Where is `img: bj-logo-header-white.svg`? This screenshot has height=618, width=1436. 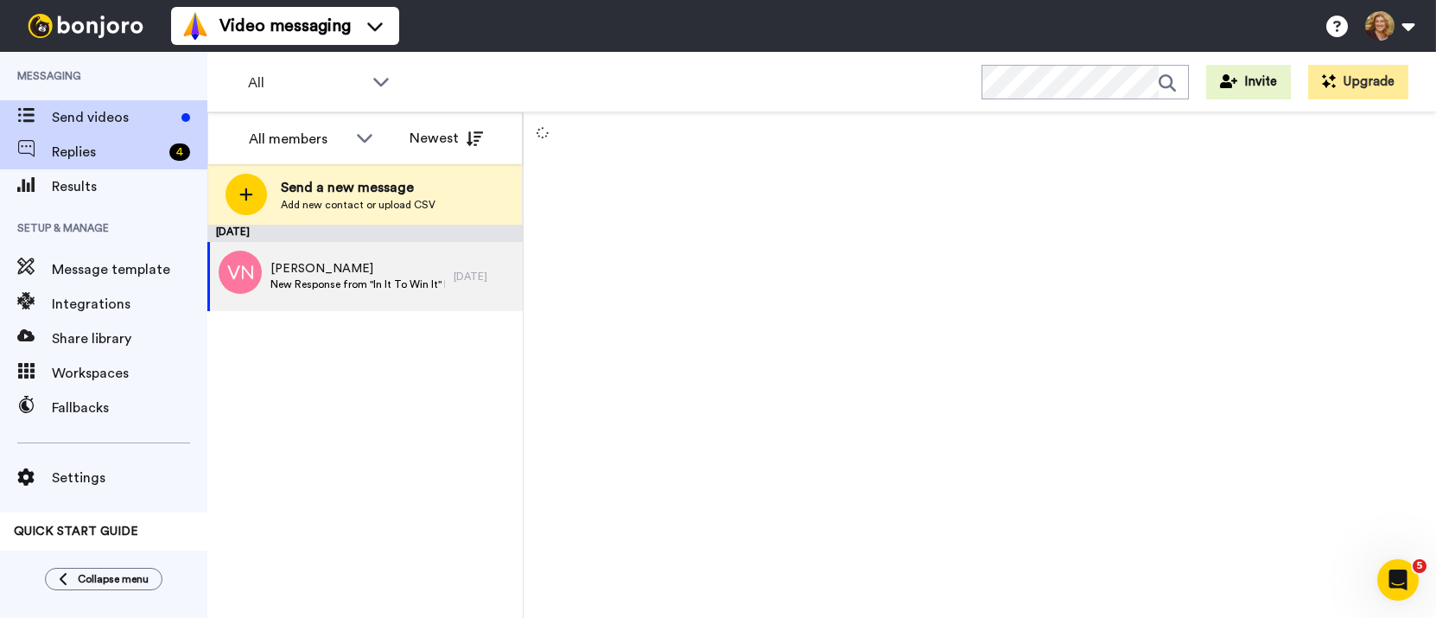
img: bj-logo-header-white.svg is located at coordinates (86, 26).